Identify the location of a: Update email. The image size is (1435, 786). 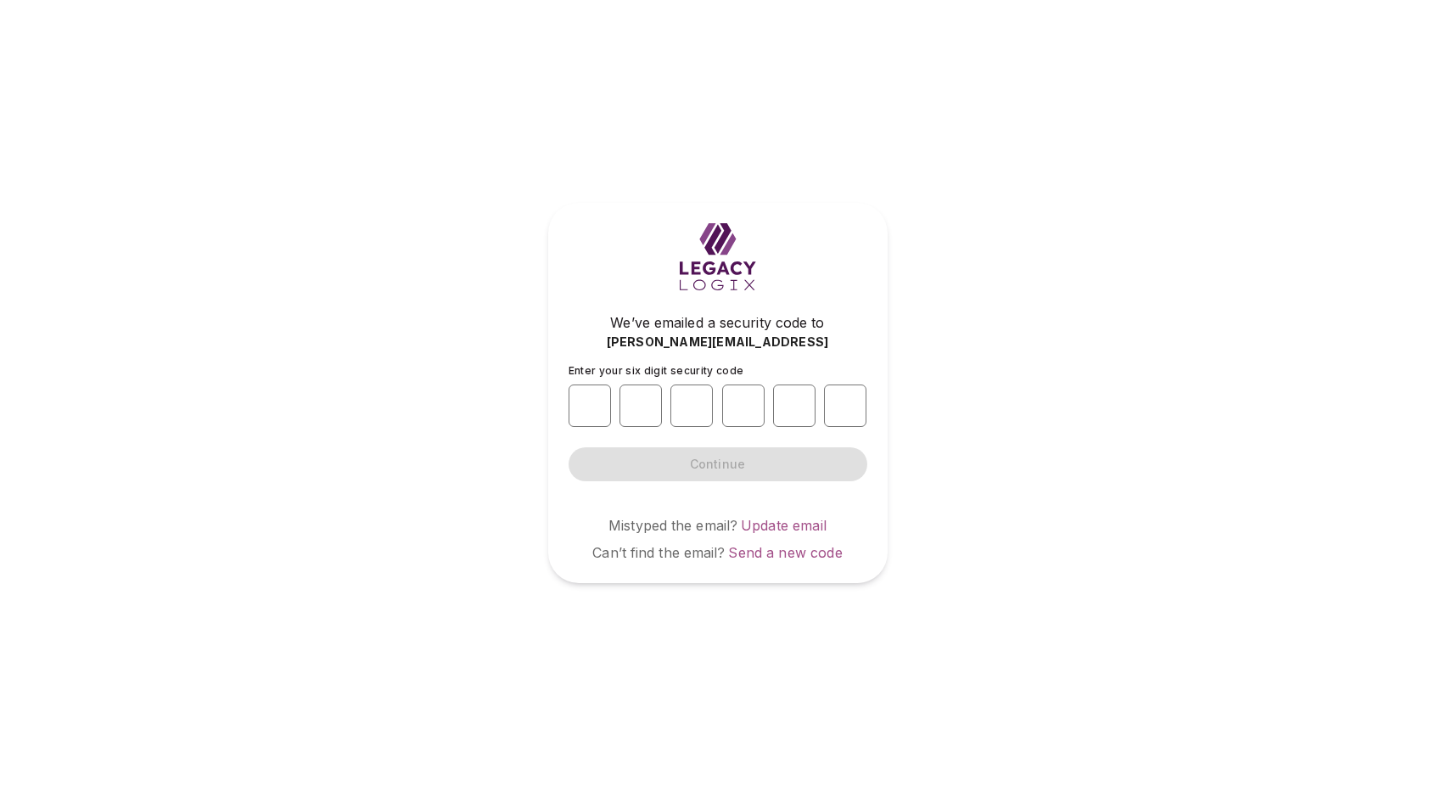
(784, 525).